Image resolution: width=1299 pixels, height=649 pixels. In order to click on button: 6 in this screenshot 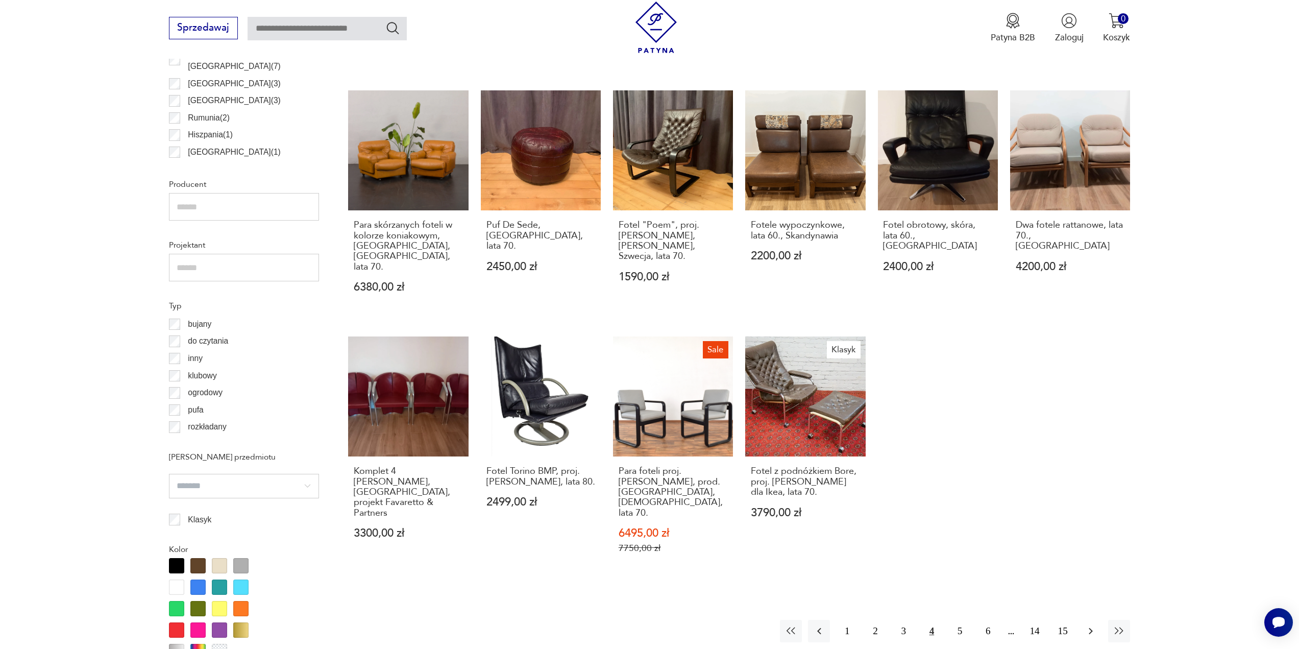, I will do `click(987, 630)`.